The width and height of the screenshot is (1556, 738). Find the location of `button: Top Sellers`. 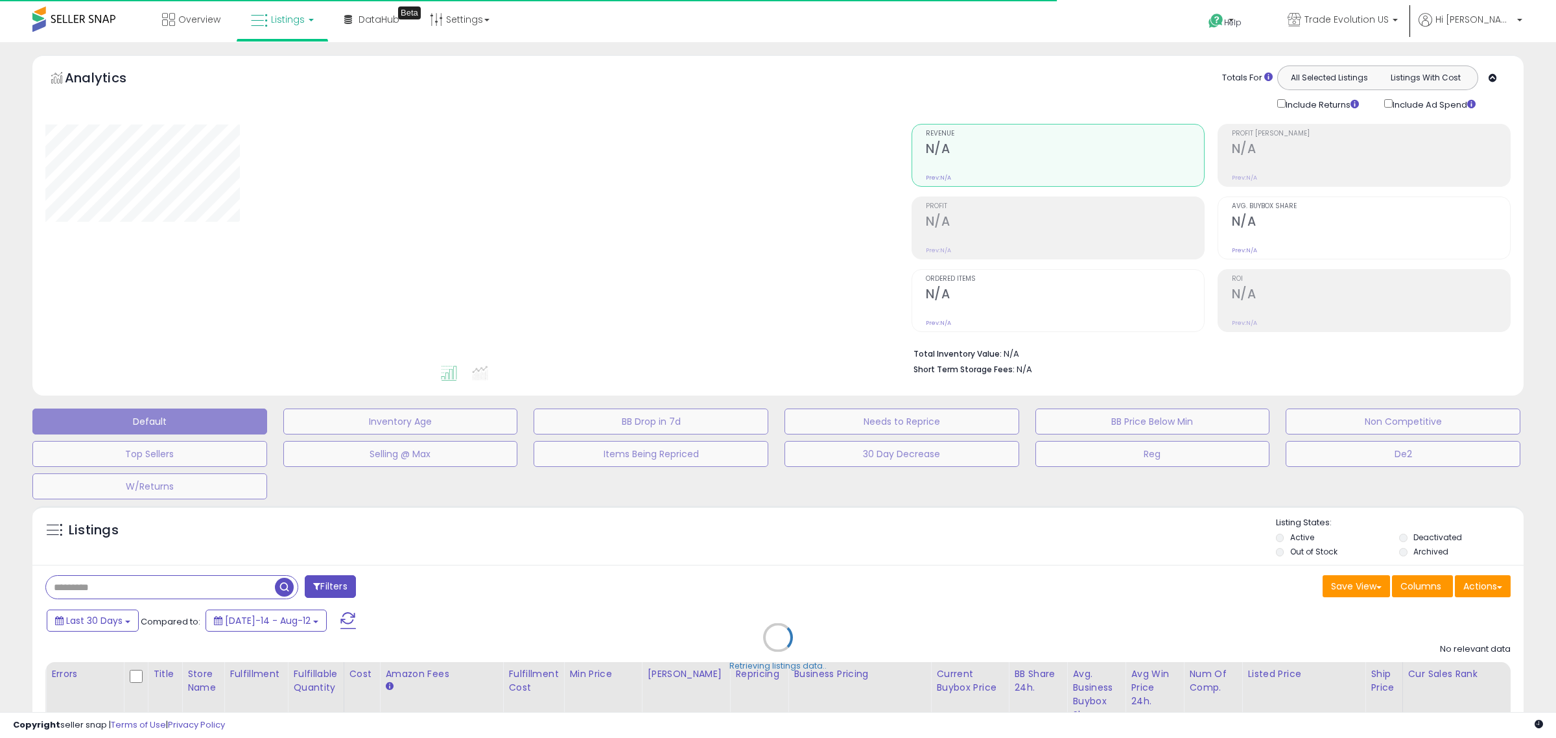

button: Top Sellers is located at coordinates (150, 454).